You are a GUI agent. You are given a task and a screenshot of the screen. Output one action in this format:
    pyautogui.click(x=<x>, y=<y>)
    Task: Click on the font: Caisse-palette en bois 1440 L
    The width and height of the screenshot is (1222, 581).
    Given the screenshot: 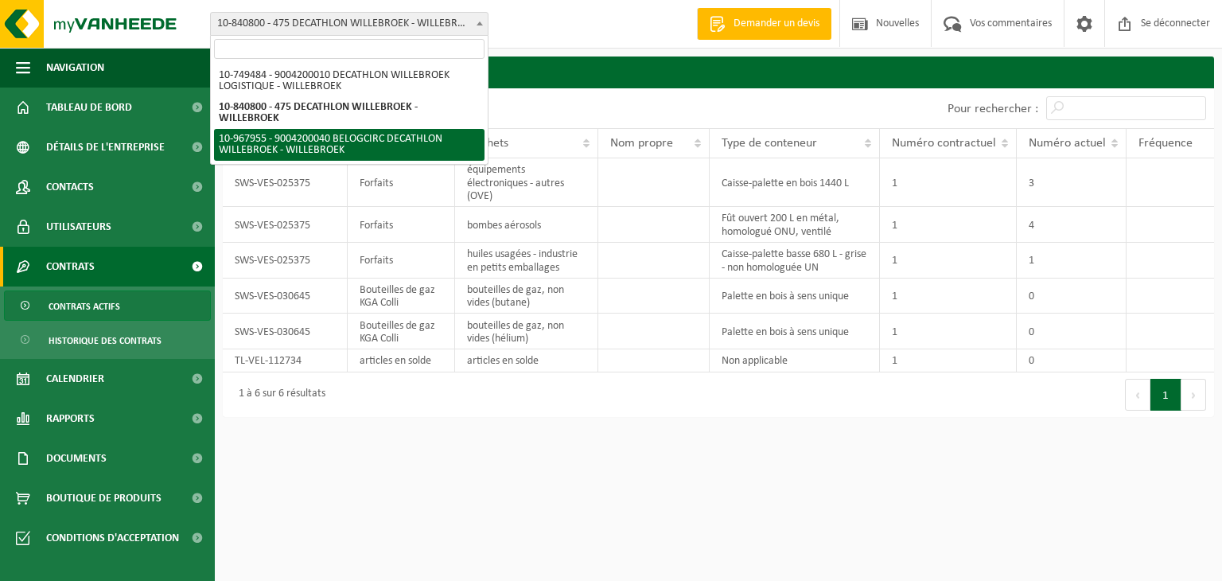 What is the action you would take?
    pyautogui.click(x=785, y=182)
    